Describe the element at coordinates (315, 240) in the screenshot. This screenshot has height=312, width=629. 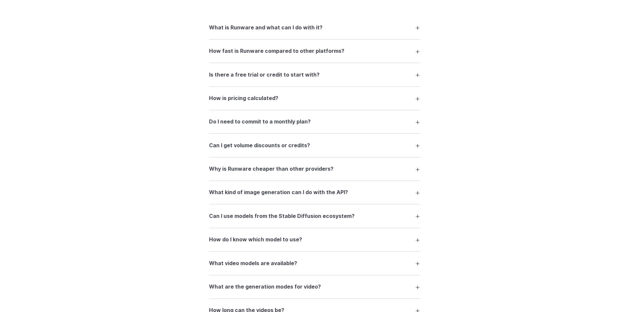
I see `summary: How do I know which model to use?` at that location.